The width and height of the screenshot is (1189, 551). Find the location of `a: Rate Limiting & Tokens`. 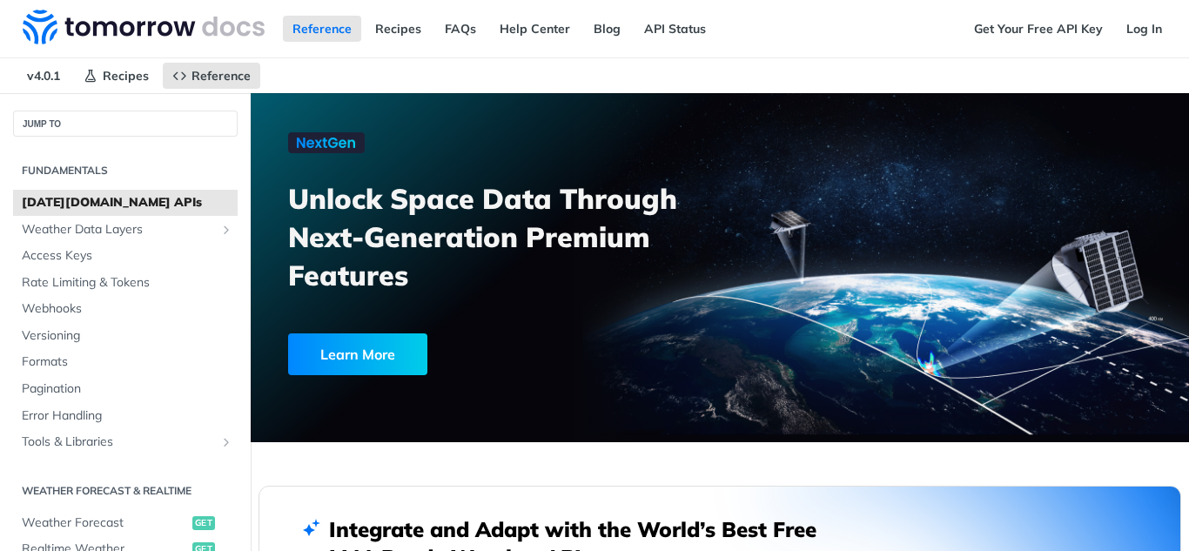

a: Rate Limiting & Tokens is located at coordinates (125, 283).